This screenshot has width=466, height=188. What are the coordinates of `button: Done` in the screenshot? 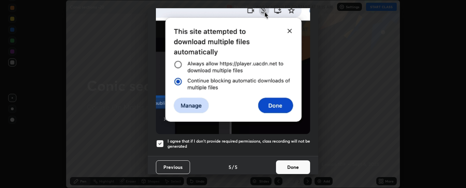 It's located at (293, 167).